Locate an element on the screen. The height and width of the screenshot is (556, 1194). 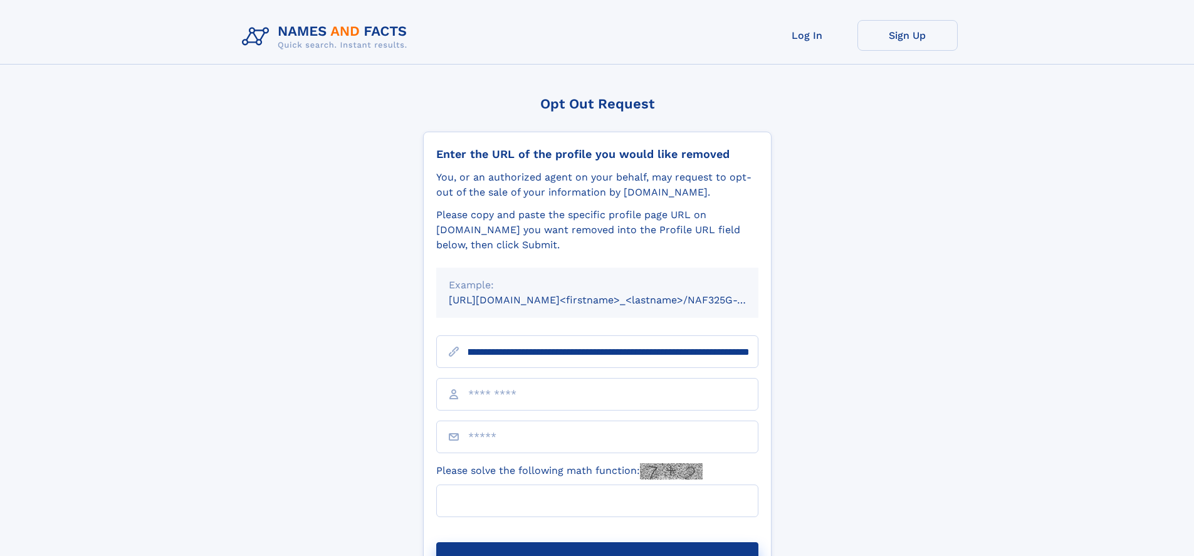
div: You, or an authorized agent on your behalf, may request to opt-out of the sale of your informatio... is located at coordinates (597, 185).